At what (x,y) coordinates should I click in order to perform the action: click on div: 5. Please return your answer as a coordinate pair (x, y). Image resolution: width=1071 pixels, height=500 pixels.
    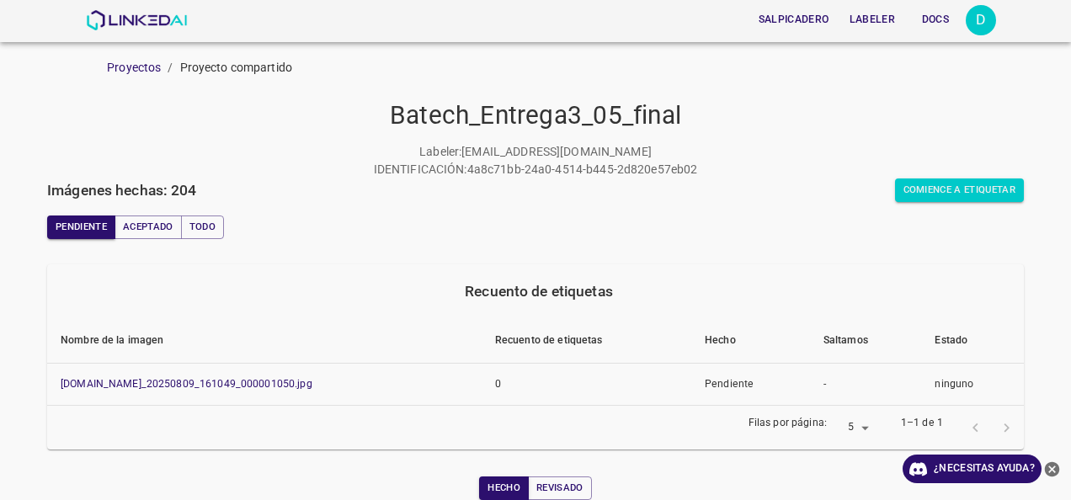
    Looking at the image, I should click on (854, 428).